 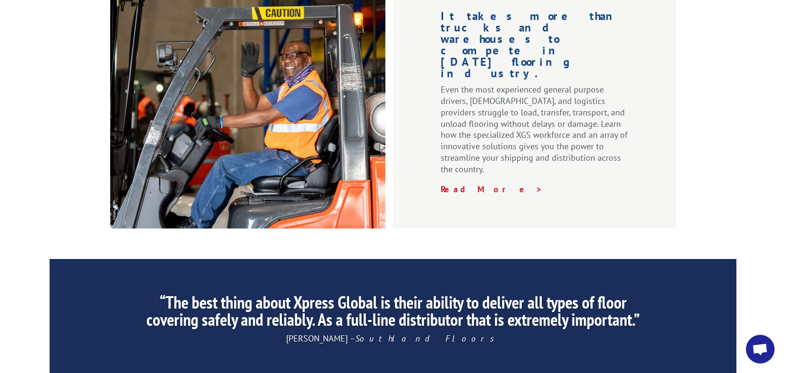 What do you see at coordinates (492, 189) in the screenshot?
I see `a: Read More >` at bounding box center [492, 189].